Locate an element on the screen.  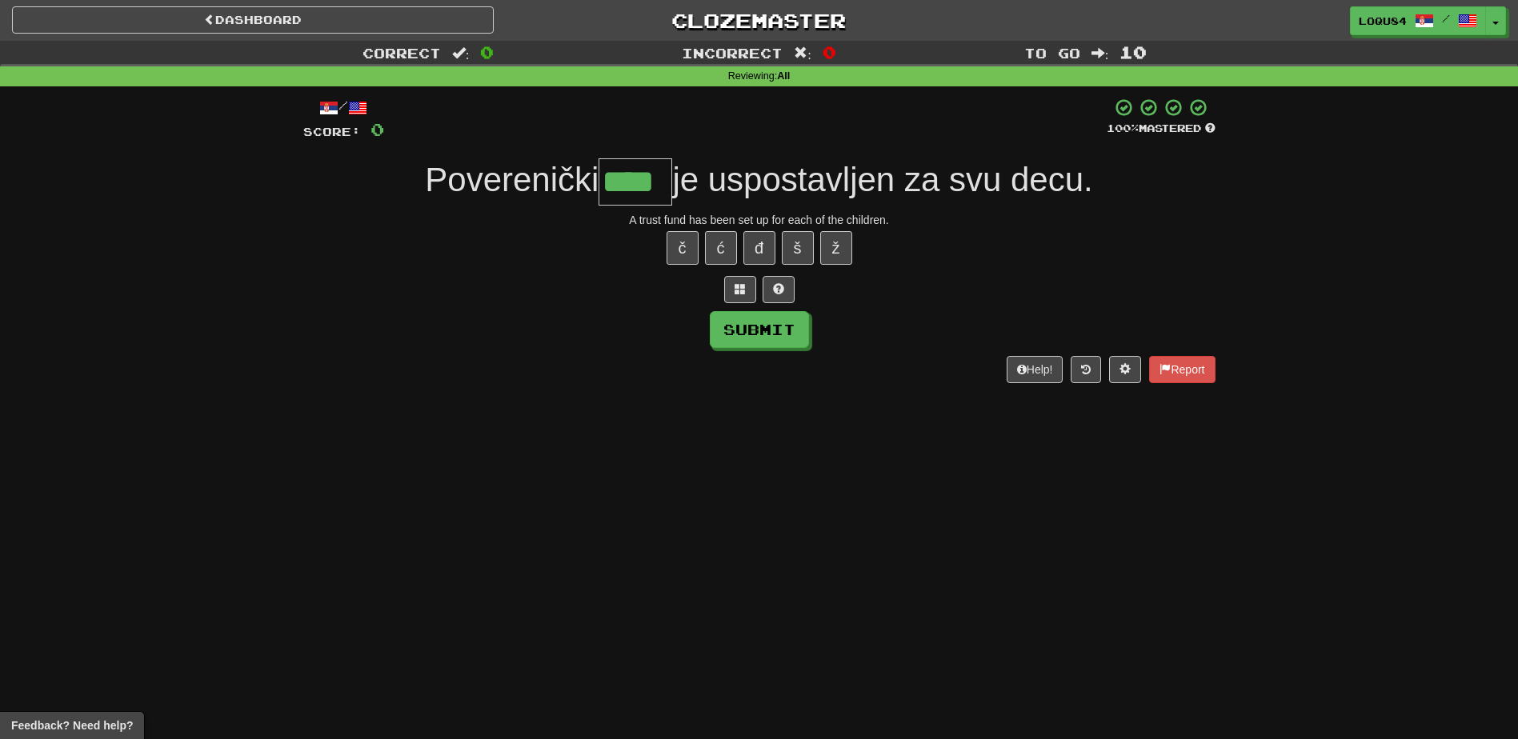
button: Report is located at coordinates (1182, 370).